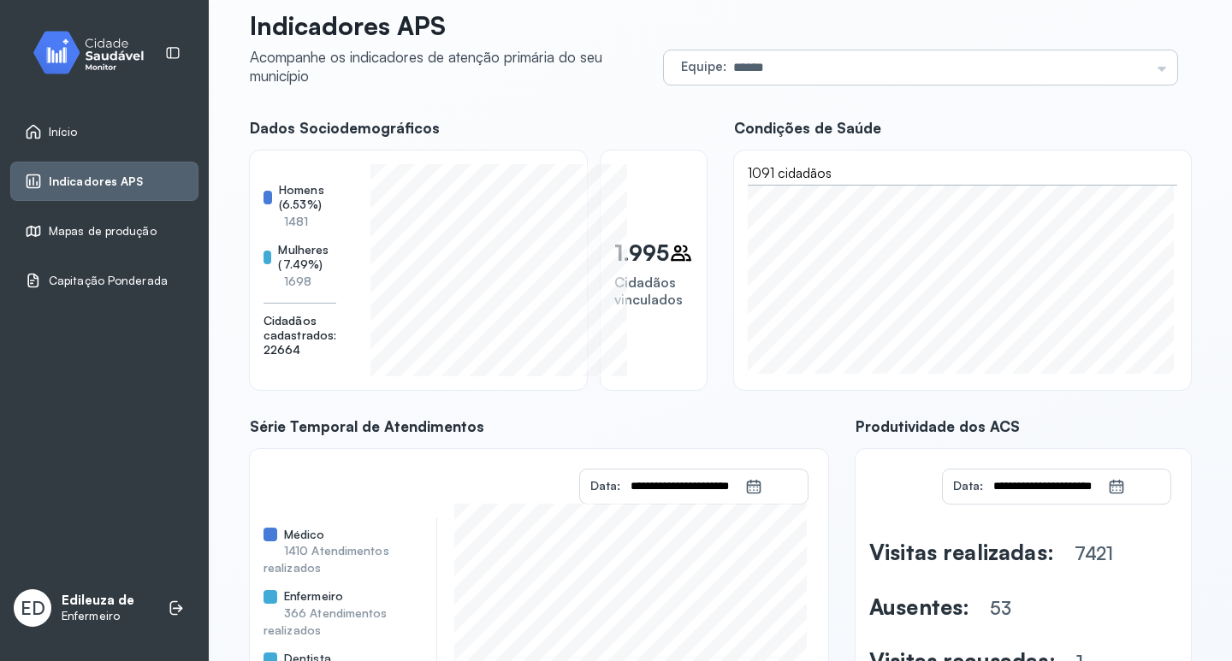 This screenshot has width=1232, height=661. What do you see at coordinates (539, 426) in the screenshot?
I see `span: Série Temporal de Atendimentos` at bounding box center [539, 426].